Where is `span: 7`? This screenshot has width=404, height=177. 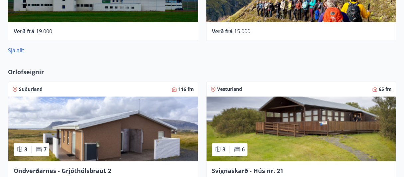 span: 7 is located at coordinates (45, 149).